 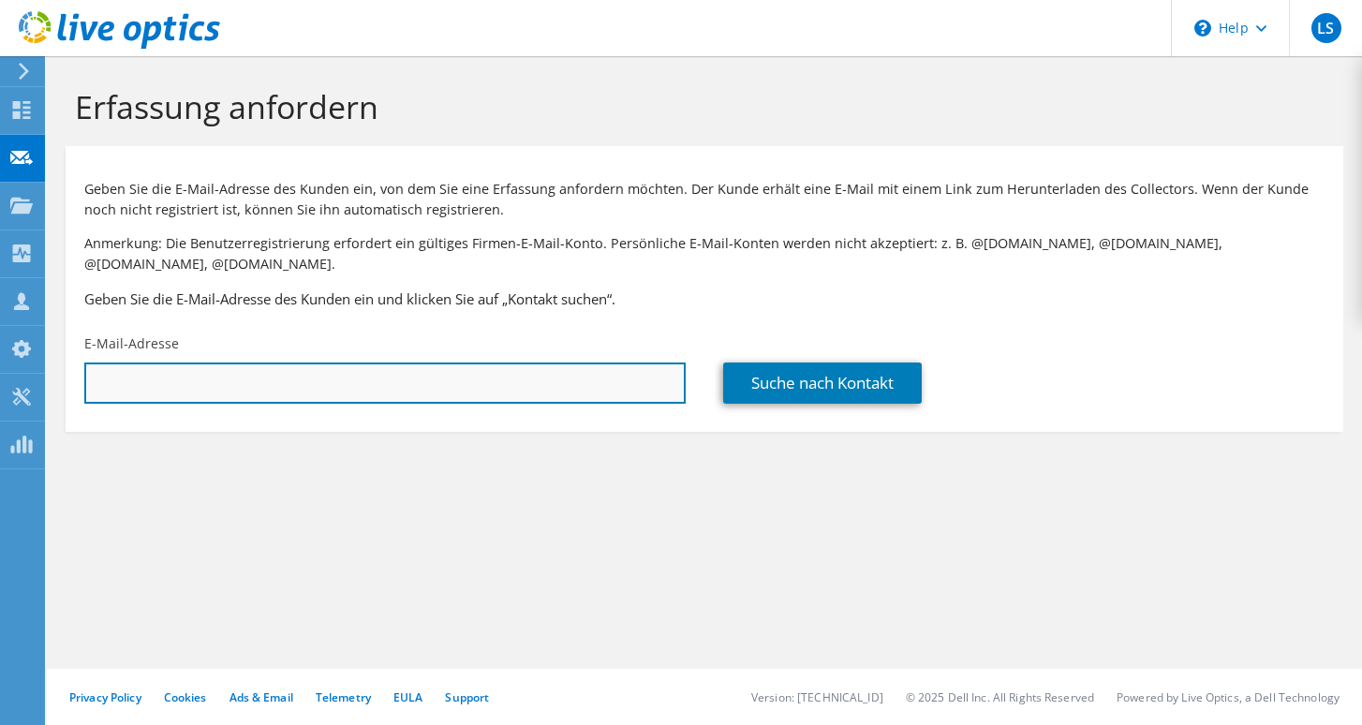 What do you see at coordinates (1203, 28) in the screenshot?
I see `svg: \n` at bounding box center [1203, 28].